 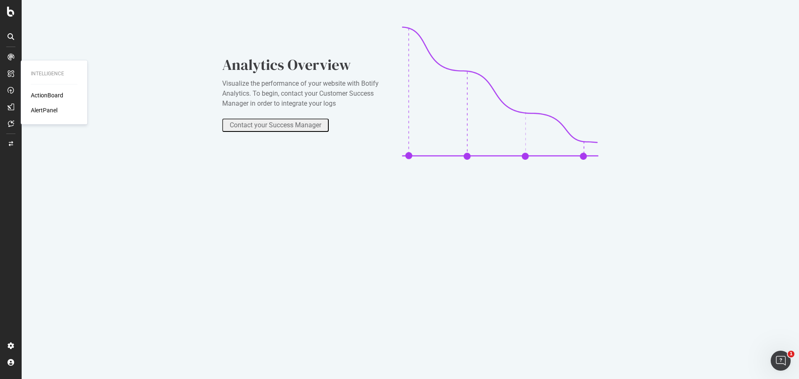 I want to click on span: 1, so click(x=791, y=354).